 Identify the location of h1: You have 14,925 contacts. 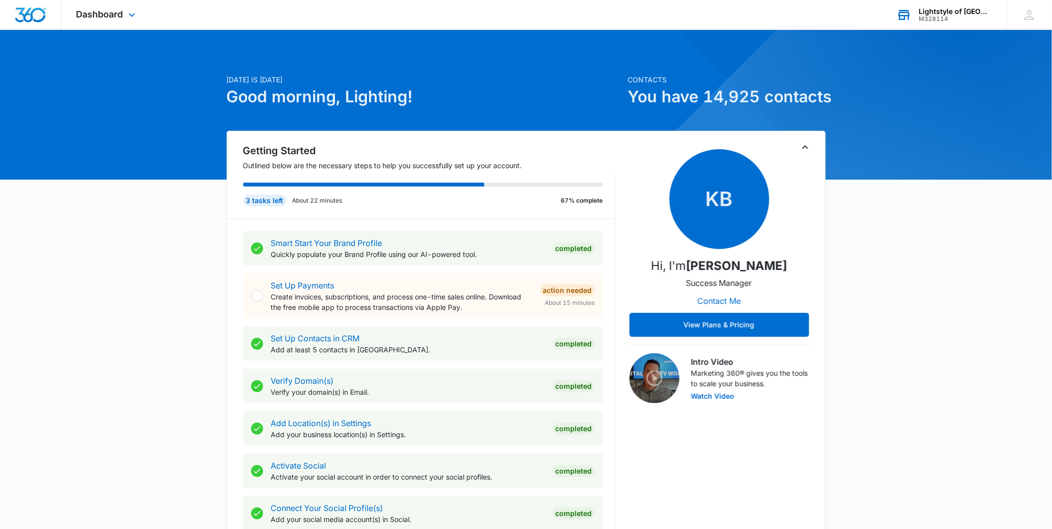
(727, 97).